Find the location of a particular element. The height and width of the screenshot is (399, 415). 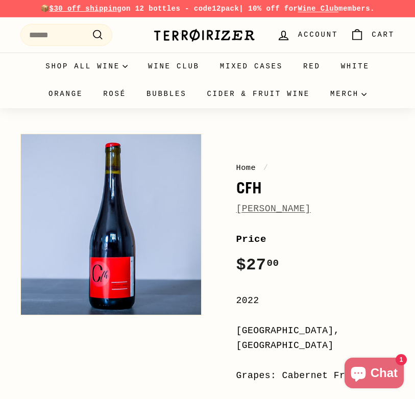

span: Cart is located at coordinates (383, 35).